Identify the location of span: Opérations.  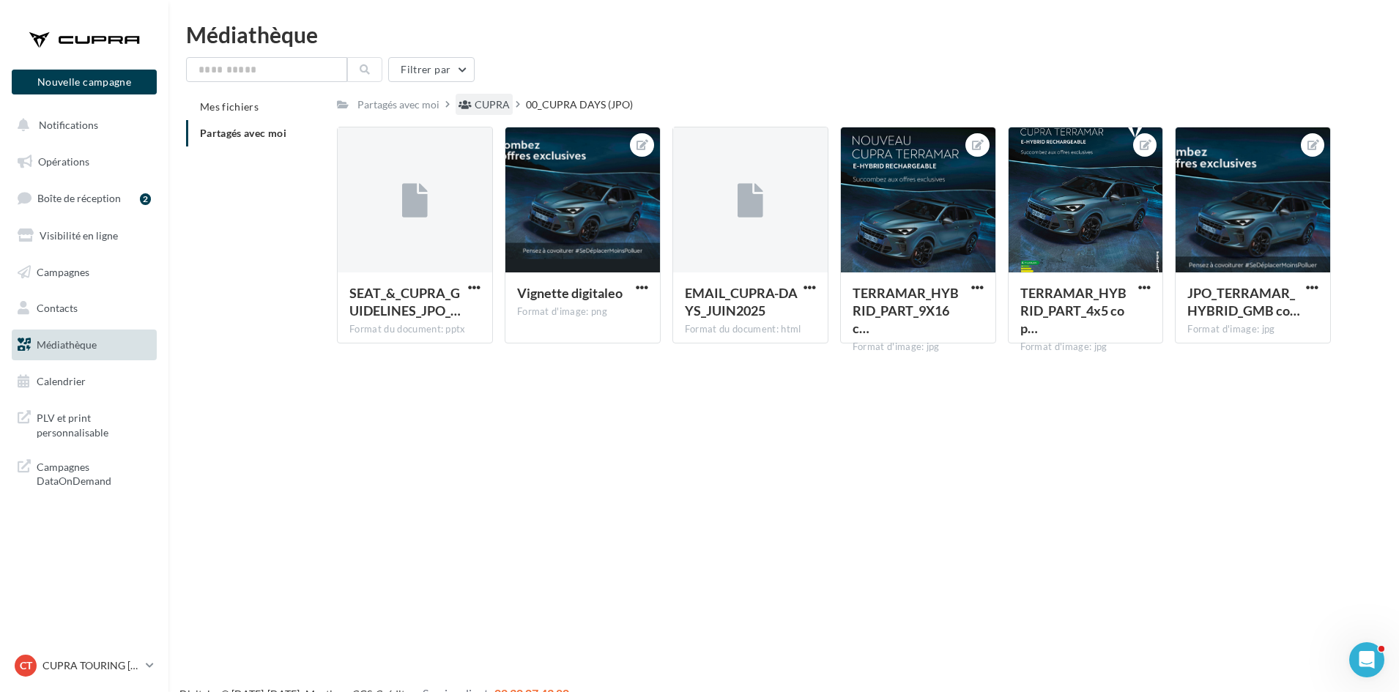
(64, 161).